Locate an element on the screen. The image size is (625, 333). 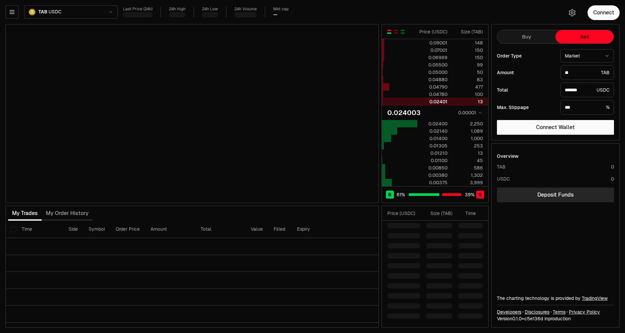
div: 477 is located at coordinates (468, 87).